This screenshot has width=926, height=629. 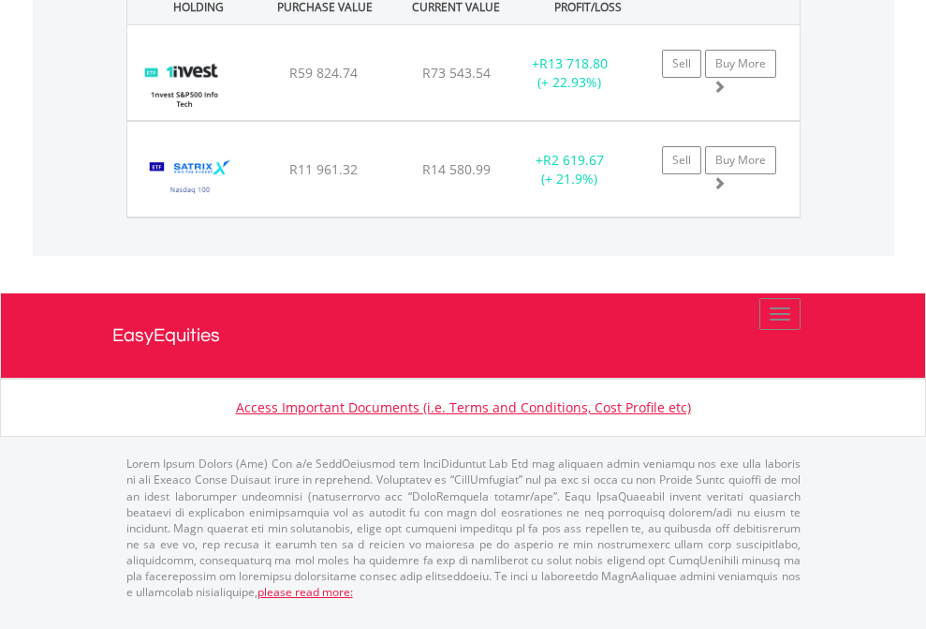 What do you see at coordinates (464, 527) in the screenshot?
I see `p: Lorem Ipsum Dolors (Ame) Con a/e SeddOeiusmod tem InciDiduntut Lab Etd mag aliquaen admin veniamq...` at bounding box center [464, 527].